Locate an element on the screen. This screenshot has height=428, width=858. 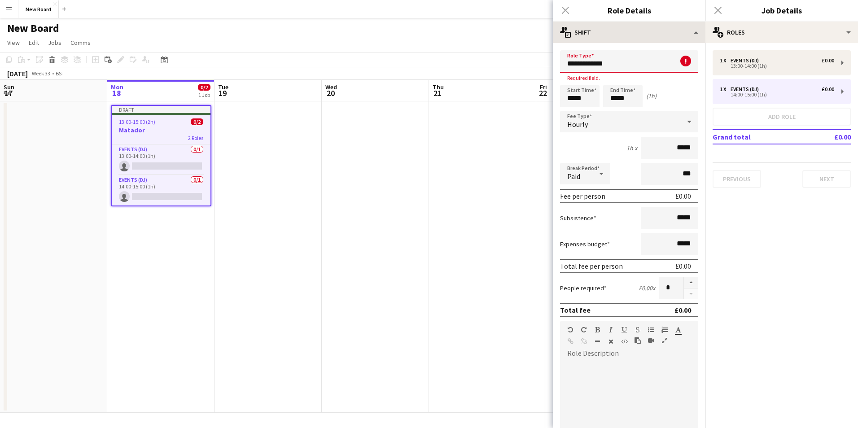
label: Expenses budget is located at coordinates (585, 244).